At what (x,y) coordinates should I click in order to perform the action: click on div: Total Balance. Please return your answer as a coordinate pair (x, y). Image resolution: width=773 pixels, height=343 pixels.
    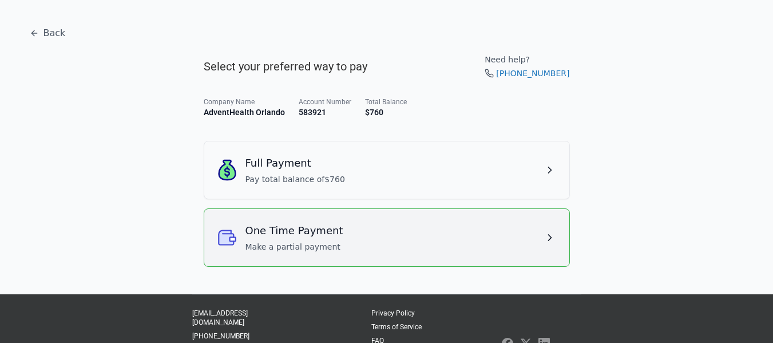
    Looking at the image, I should click on (386, 102).